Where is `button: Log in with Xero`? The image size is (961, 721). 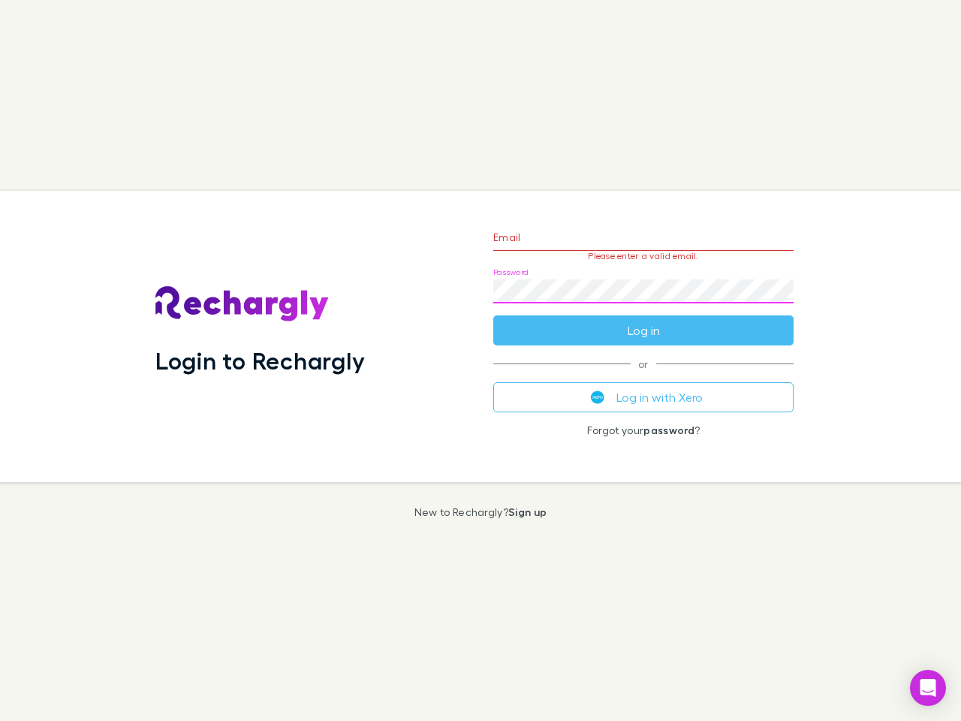
button: Log in with Xero is located at coordinates (643, 397).